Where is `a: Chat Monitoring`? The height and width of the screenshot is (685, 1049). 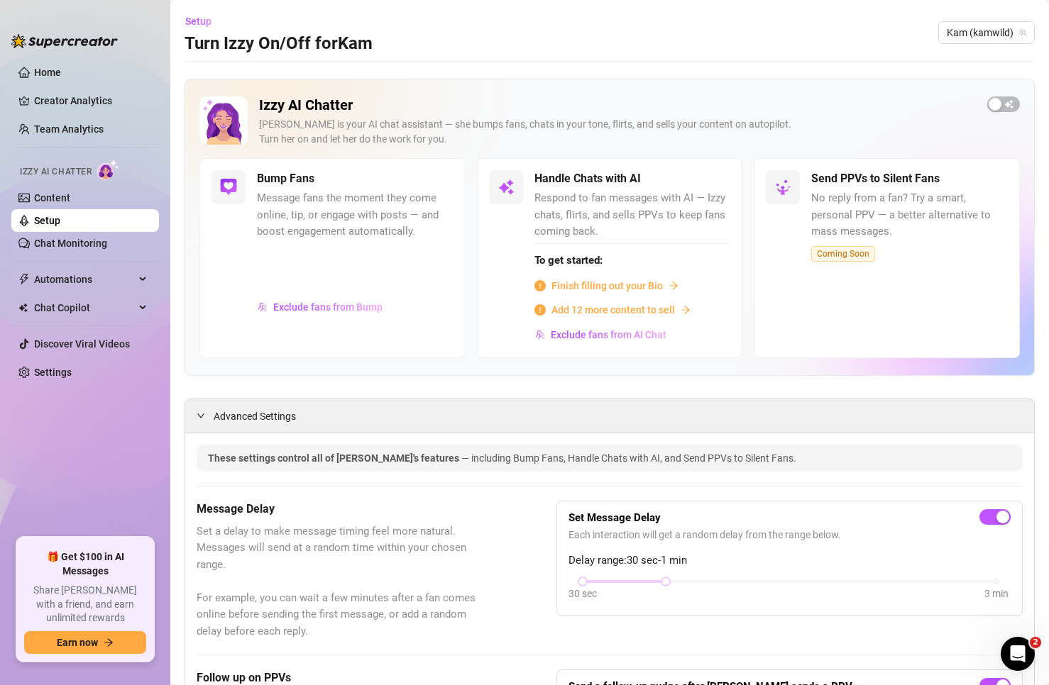
a: Chat Monitoring is located at coordinates (70, 243).